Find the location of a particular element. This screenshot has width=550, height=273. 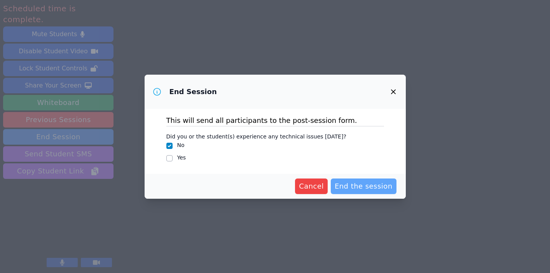

label: Yes is located at coordinates (181, 157).